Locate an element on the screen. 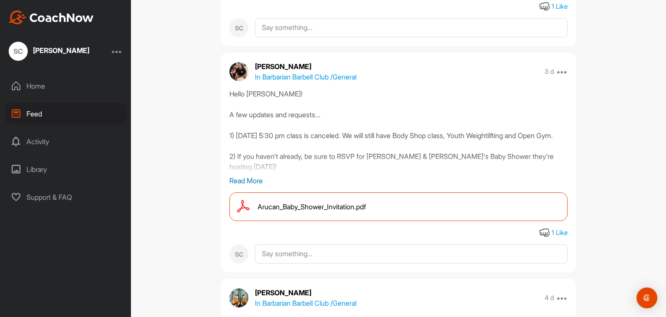 The image size is (666, 317). div: Home is located at coordinates (66, 86).